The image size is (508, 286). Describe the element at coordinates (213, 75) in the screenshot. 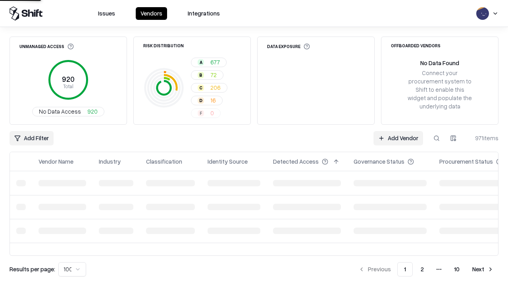

I see `span: 72` at that location.